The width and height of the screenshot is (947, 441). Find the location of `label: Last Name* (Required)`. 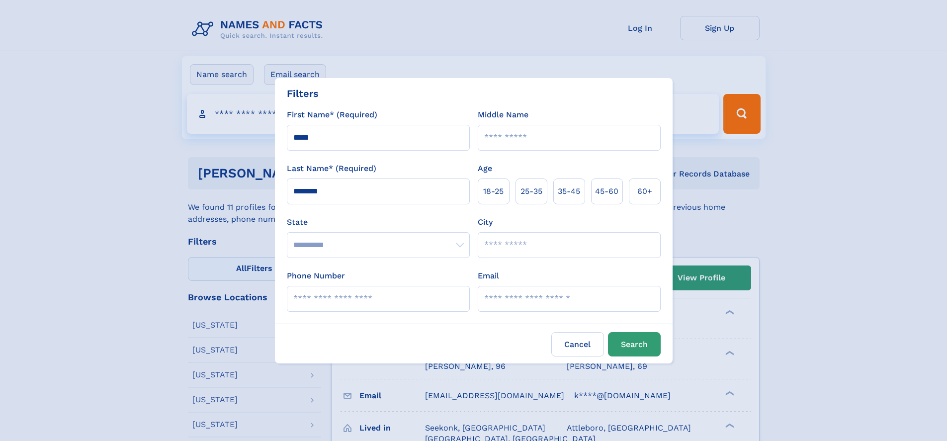

label: Last Name* (Required) is located at coordinates (332, 169).